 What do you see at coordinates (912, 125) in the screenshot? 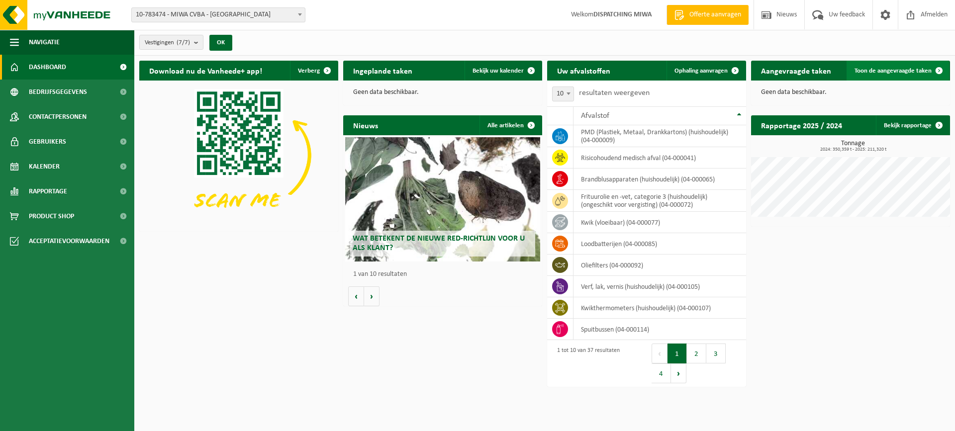
I see `a: Bekijk rapportage` at bounding box center [912, 125].